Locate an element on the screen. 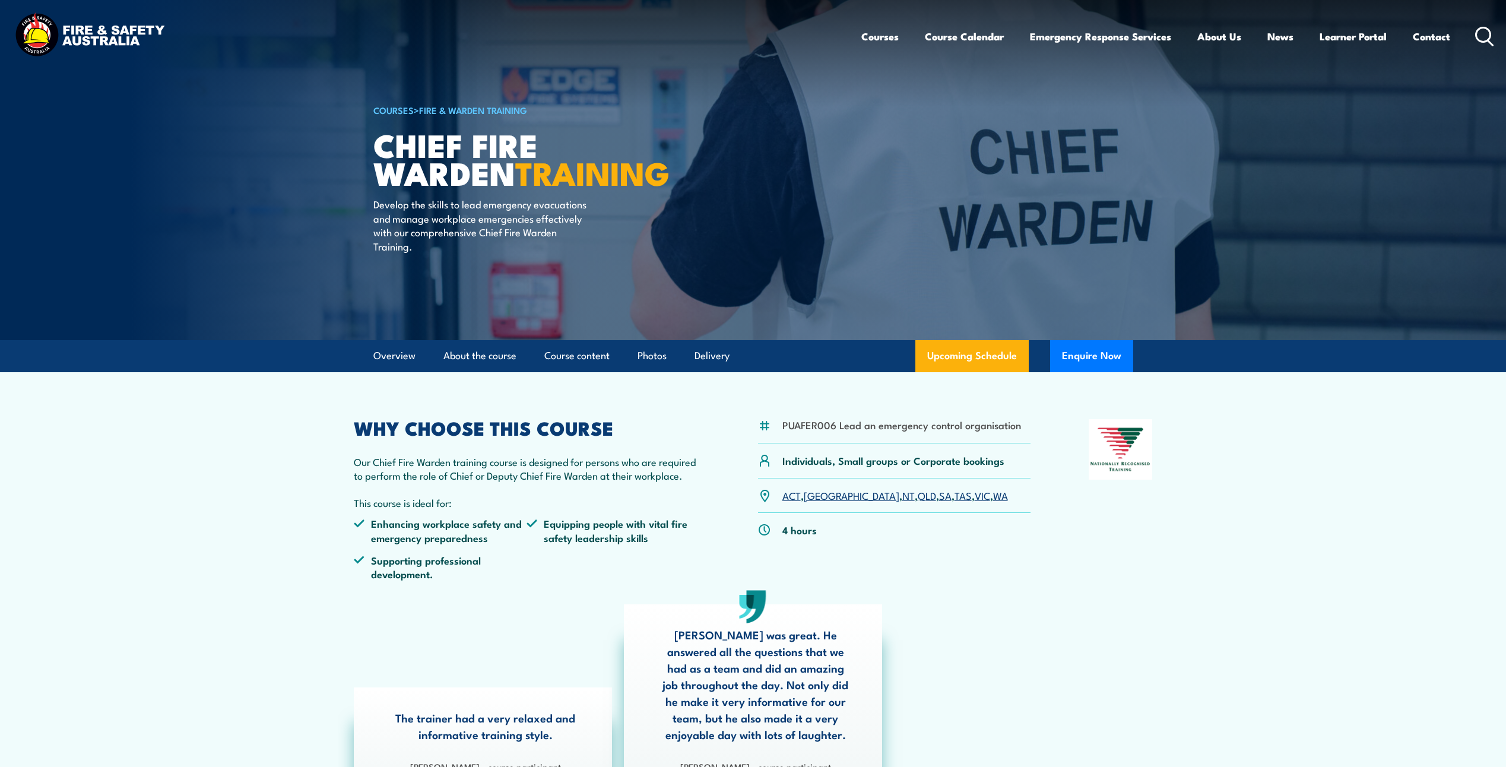 The height and width of the screenshot is (767, 1506). a: About Us is located at coordinates (1219, 36).